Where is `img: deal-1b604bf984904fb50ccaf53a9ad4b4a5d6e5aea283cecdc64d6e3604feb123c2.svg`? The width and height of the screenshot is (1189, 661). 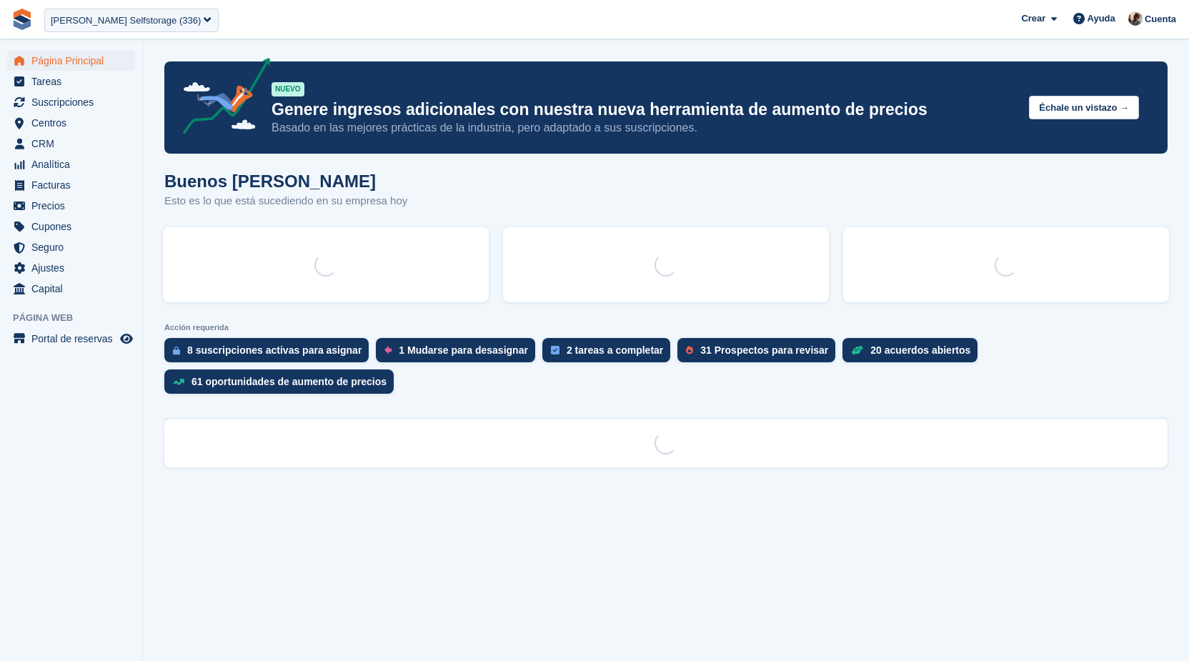 img: deal-1b604bf984904fb50ccaf53a9ad4b4a5d6e5aea283cecdc64d6e3604feb123c2.svg is located at coordinates (857, 350).